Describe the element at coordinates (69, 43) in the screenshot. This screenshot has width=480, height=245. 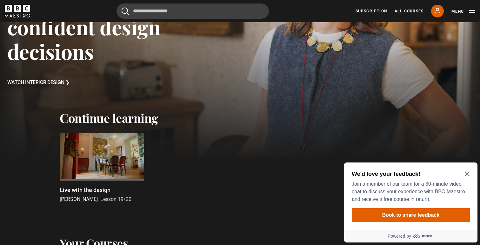
I see `div: Optional study invitation` at that location.